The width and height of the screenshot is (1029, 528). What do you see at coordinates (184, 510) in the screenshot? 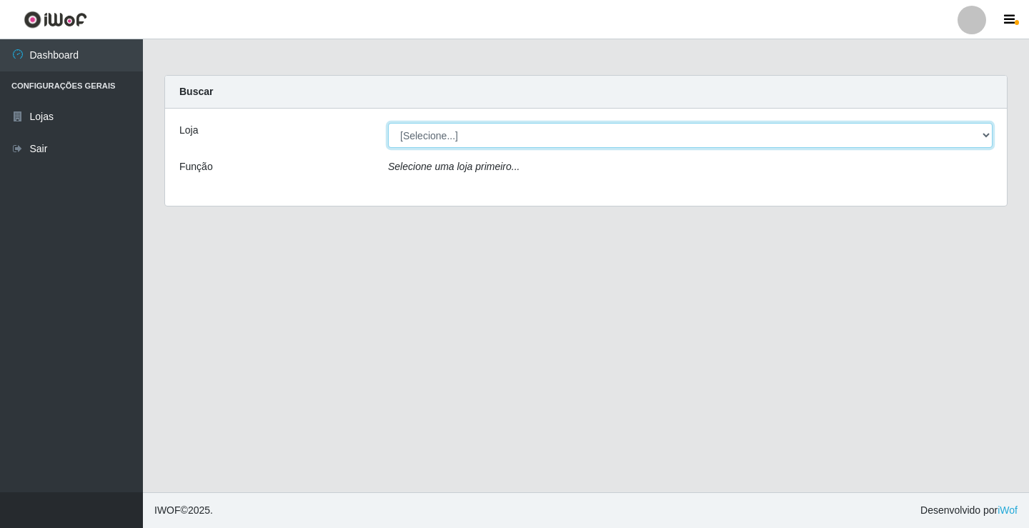
I see `span: © 2025 .` at bounding box center [184, 510].